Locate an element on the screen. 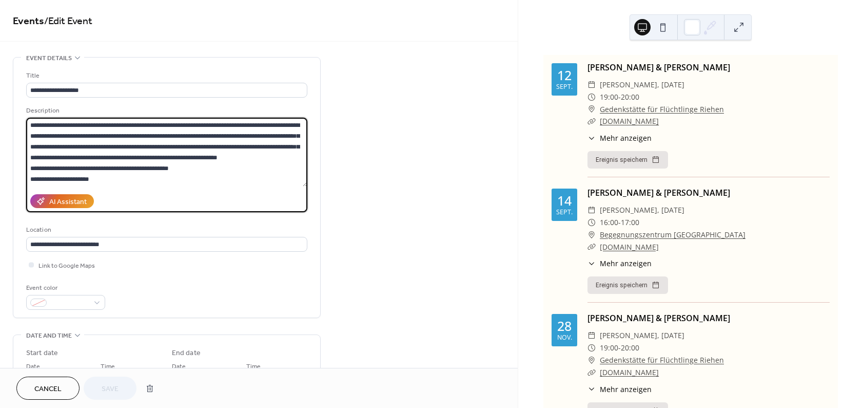 The width and height of the screenshot is (863, 408). div: Event color is located at coordinates (65, 287).